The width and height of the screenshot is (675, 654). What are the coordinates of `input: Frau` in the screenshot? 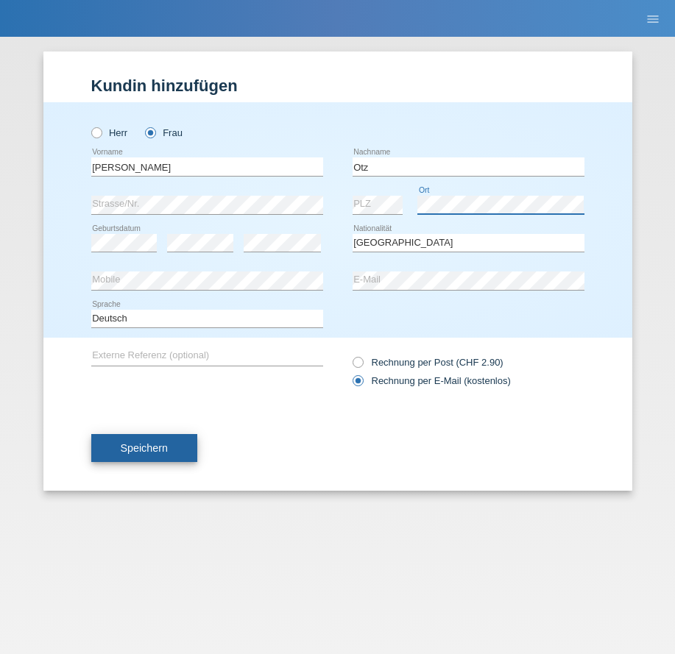 It's located at (149, 132).